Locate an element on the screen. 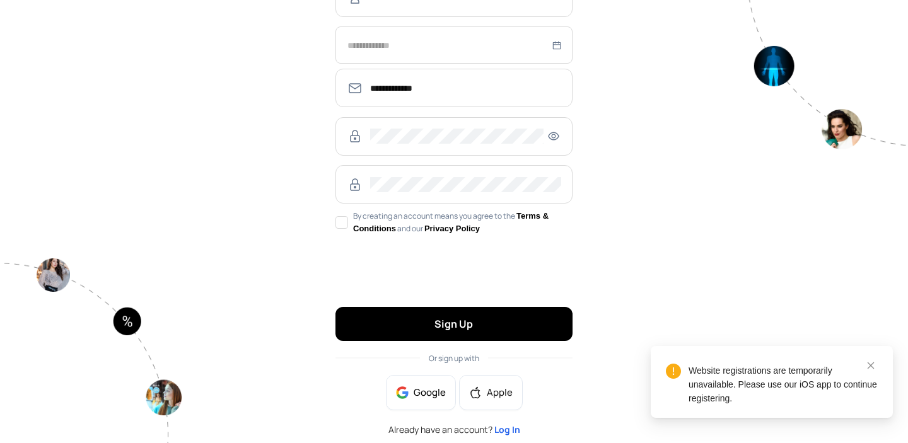 The width and height of the screenshot is (908, 443). span: close is located at coordinates (870, 366).